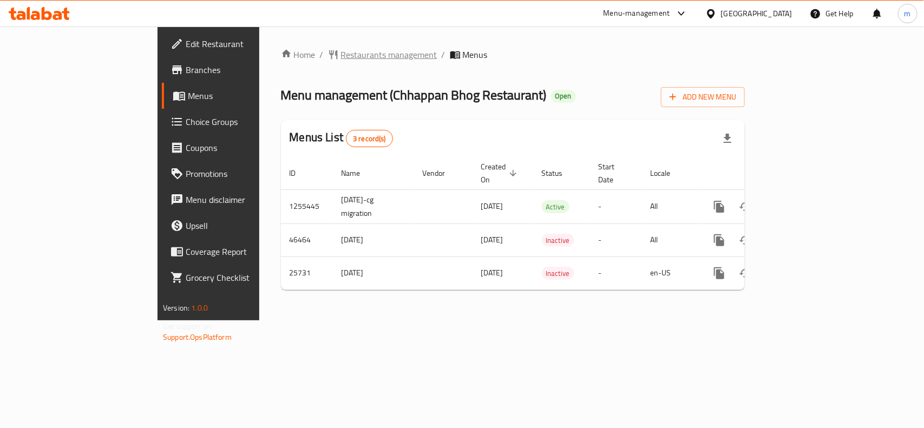 Image resolution: width=924 pixels, height=428 pixels. What do you see at coordinates (564, 96) in the screenshot?
I see `span: Open` at bounding box center [564, 96].